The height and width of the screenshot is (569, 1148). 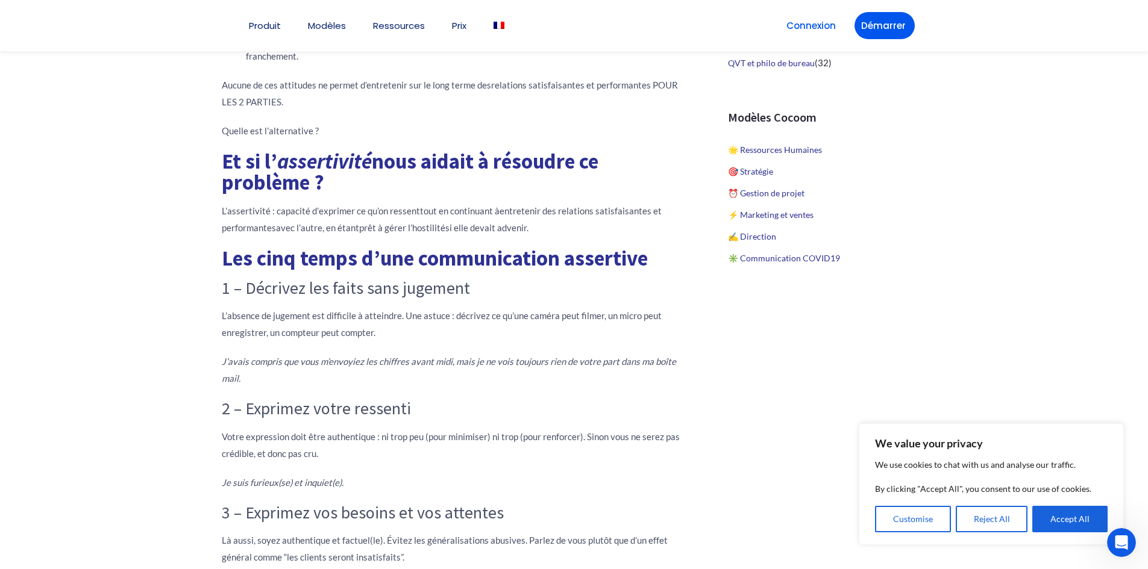 I want to click on strong: prêt à gérer l’hostilité, so click(x=402, y=228).